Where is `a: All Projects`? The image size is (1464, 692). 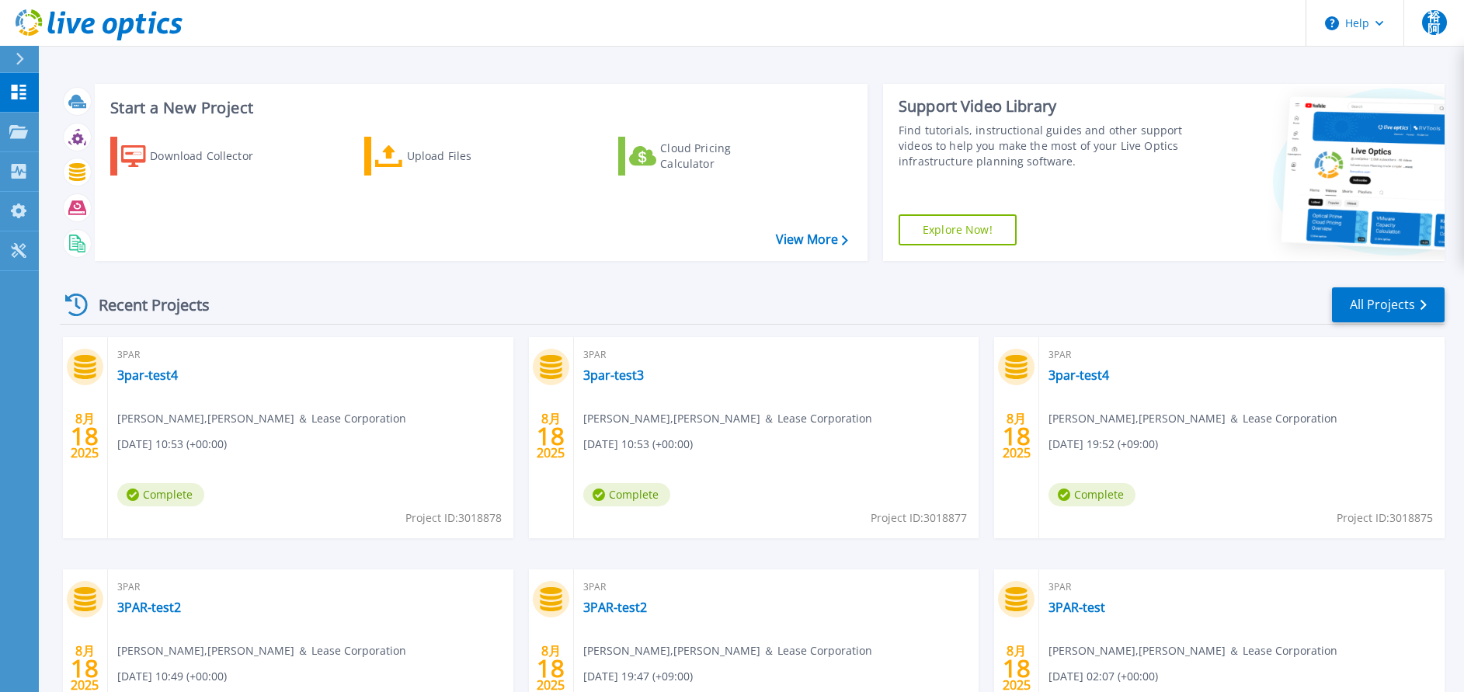 a: All Projects is located at coordinates (1388, 304).